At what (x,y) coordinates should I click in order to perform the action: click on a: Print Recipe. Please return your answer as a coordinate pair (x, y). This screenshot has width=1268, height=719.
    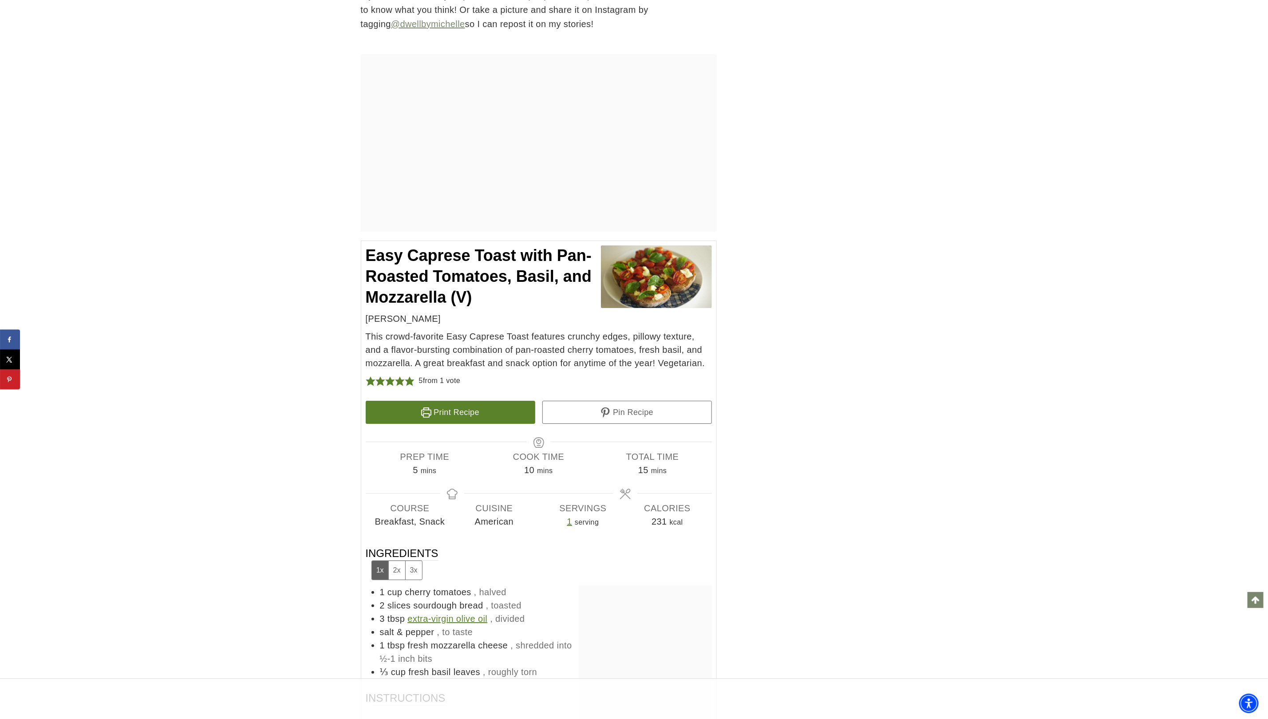
    Looking at the image, I should click on (450, 412).